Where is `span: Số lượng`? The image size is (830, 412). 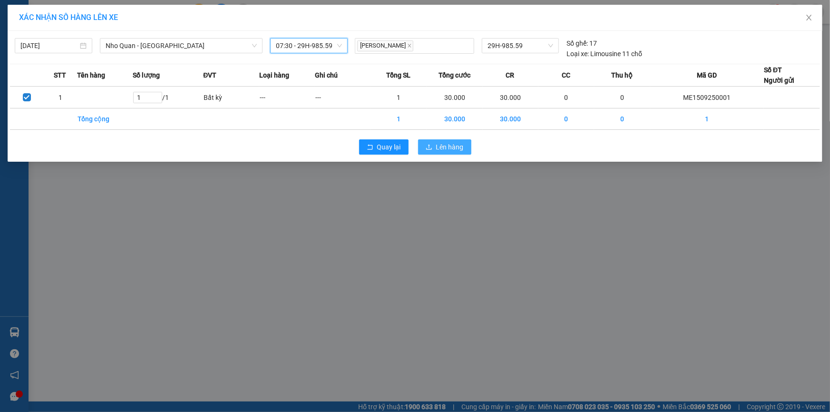 span: Số lượng is located at coordinates (146, 75).